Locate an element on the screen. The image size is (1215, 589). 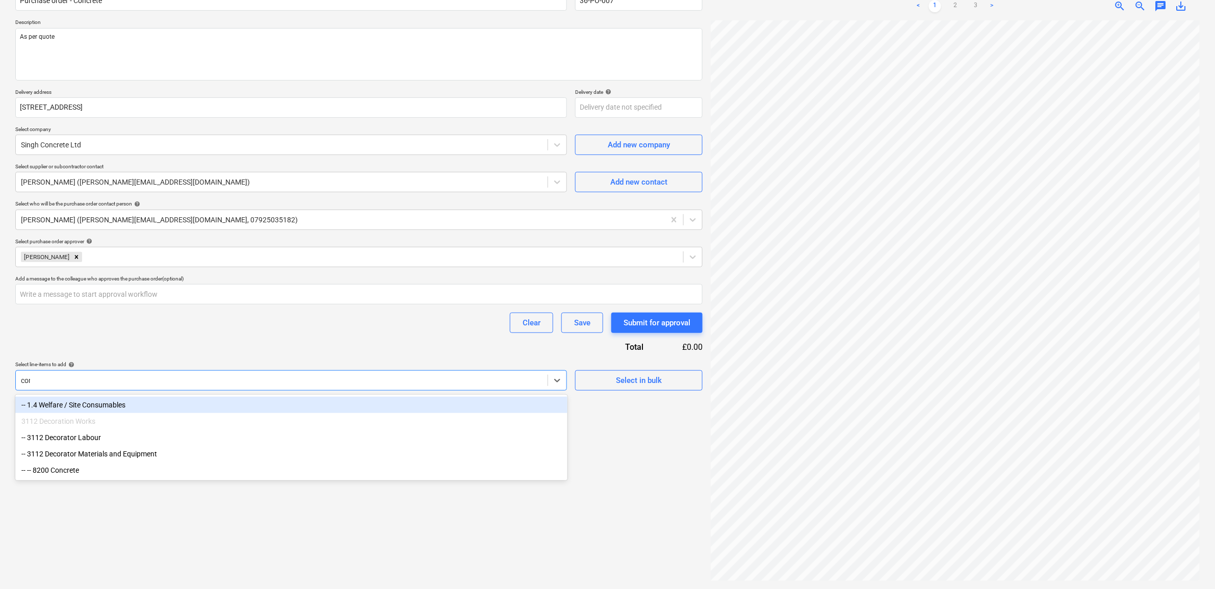
div: -- 3112 Decorator Materials and Equipment is located at coordinates (291, 454).